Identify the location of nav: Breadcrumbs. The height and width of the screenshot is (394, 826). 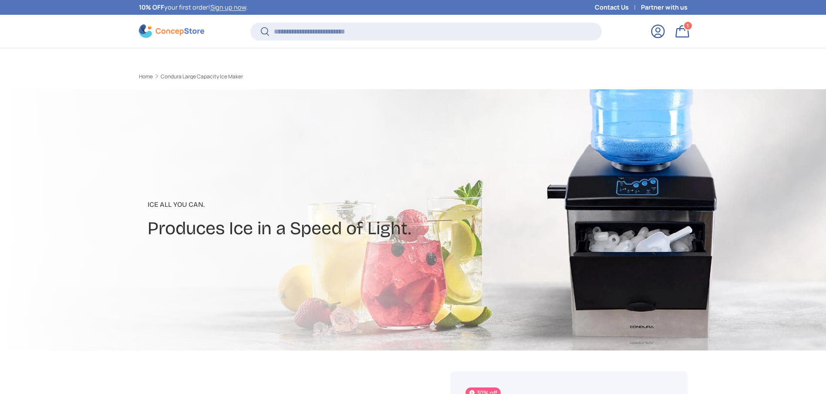
(284, 77).